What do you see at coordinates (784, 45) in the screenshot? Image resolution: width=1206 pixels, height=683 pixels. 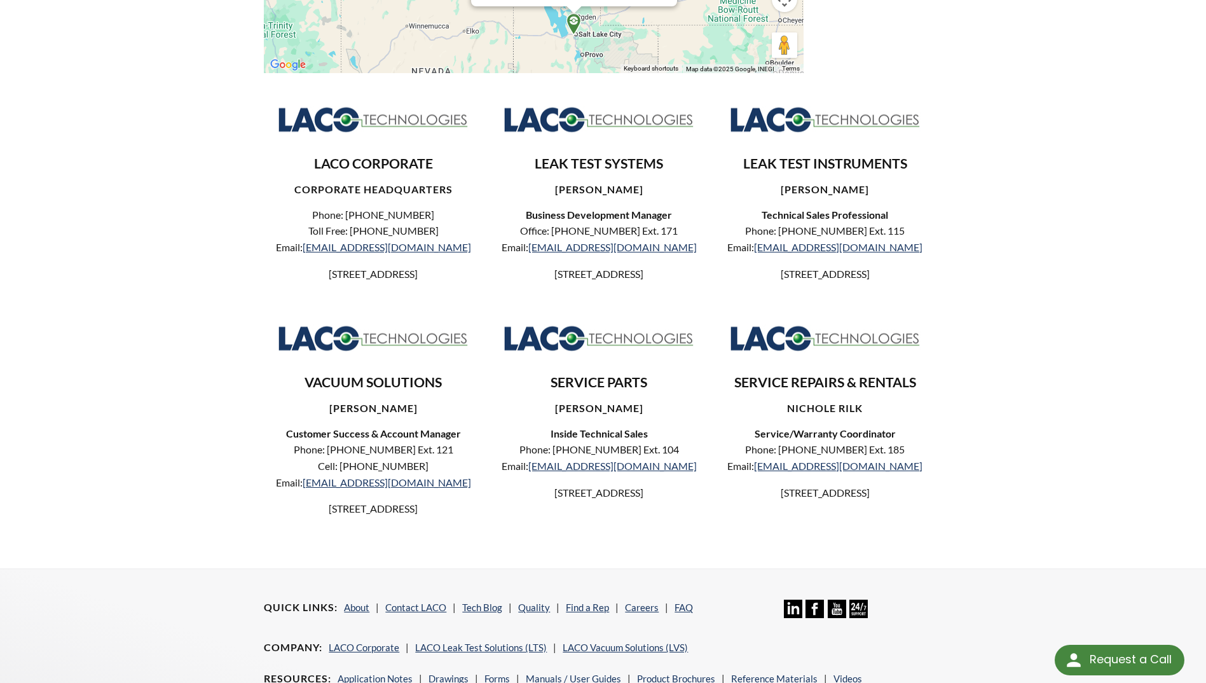 I see `button: Drag Pegman onto the map to open Street View` at bounding box center [784, 45].